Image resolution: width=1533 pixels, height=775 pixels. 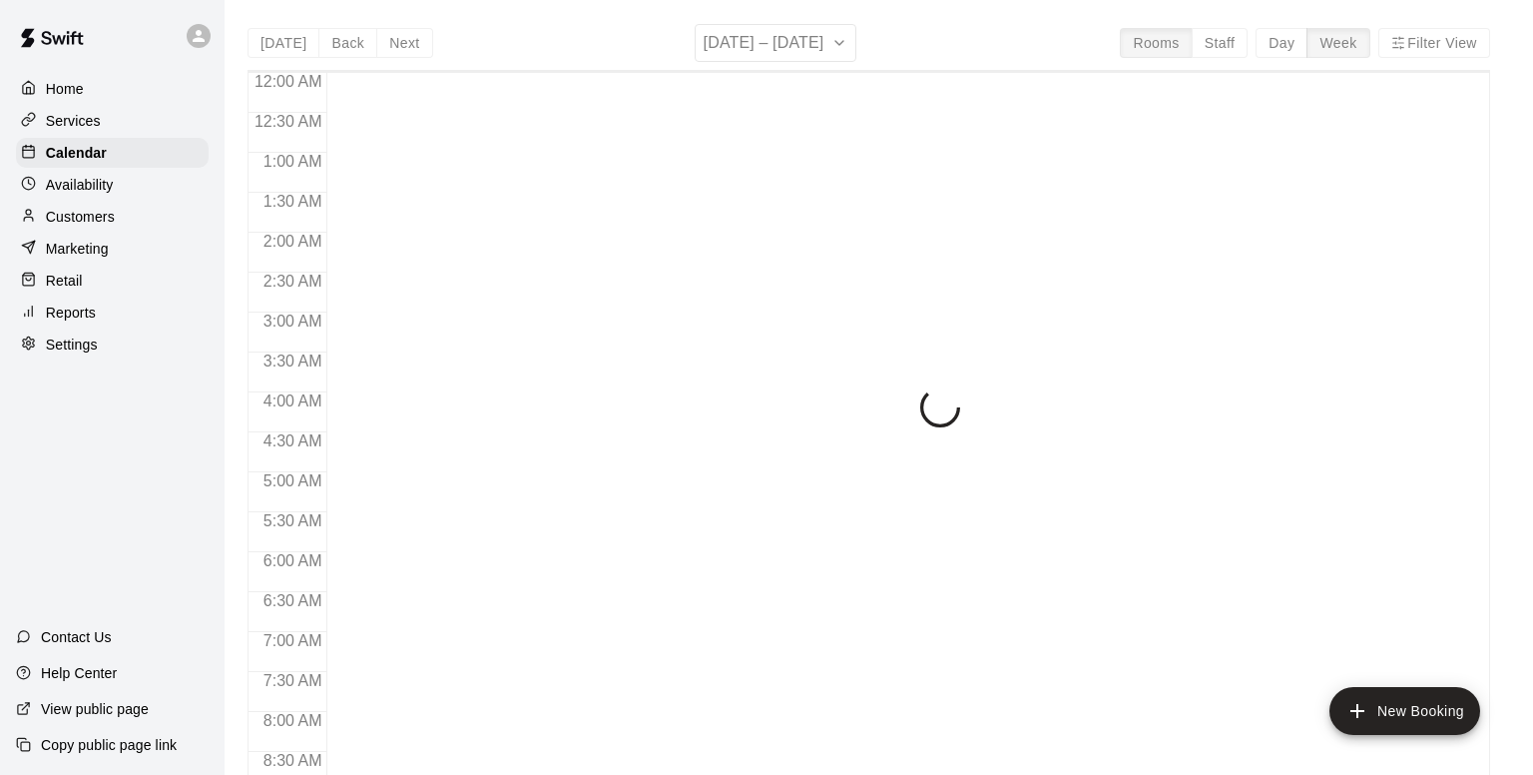 What do you see at coordinates (292, 440) in the screenshot?
I see `span: 4:30 AM` at bounding box center [292, 440].